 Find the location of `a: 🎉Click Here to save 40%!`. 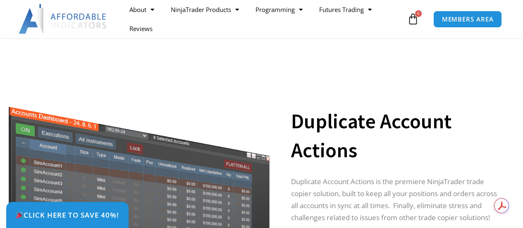

a: 🎉Click Here to save 40%! is located at coordinates (67, 215).